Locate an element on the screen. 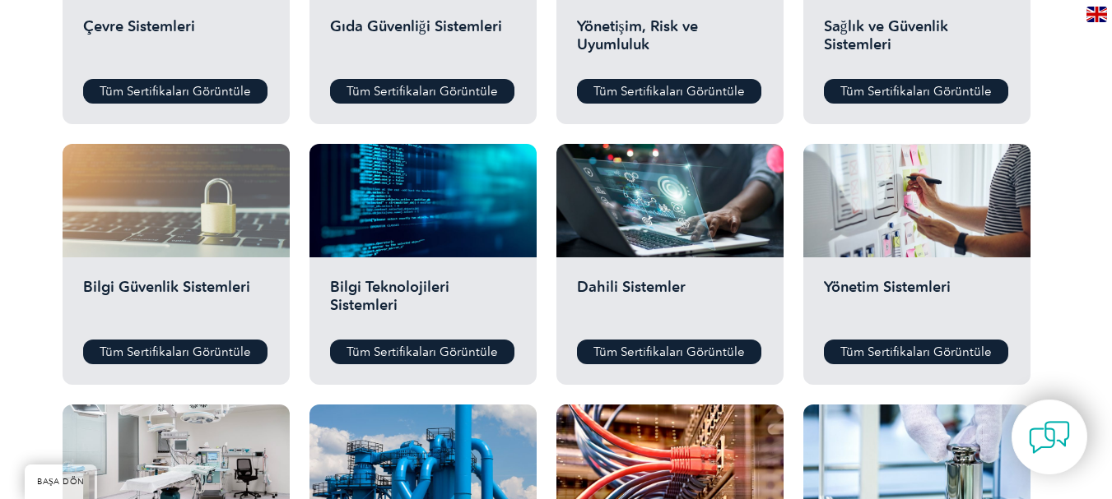 This screenshot has width=1112, height=499. font: Sağlık ve Güvenlik Sistemleri is located at coordinates (885, 35).